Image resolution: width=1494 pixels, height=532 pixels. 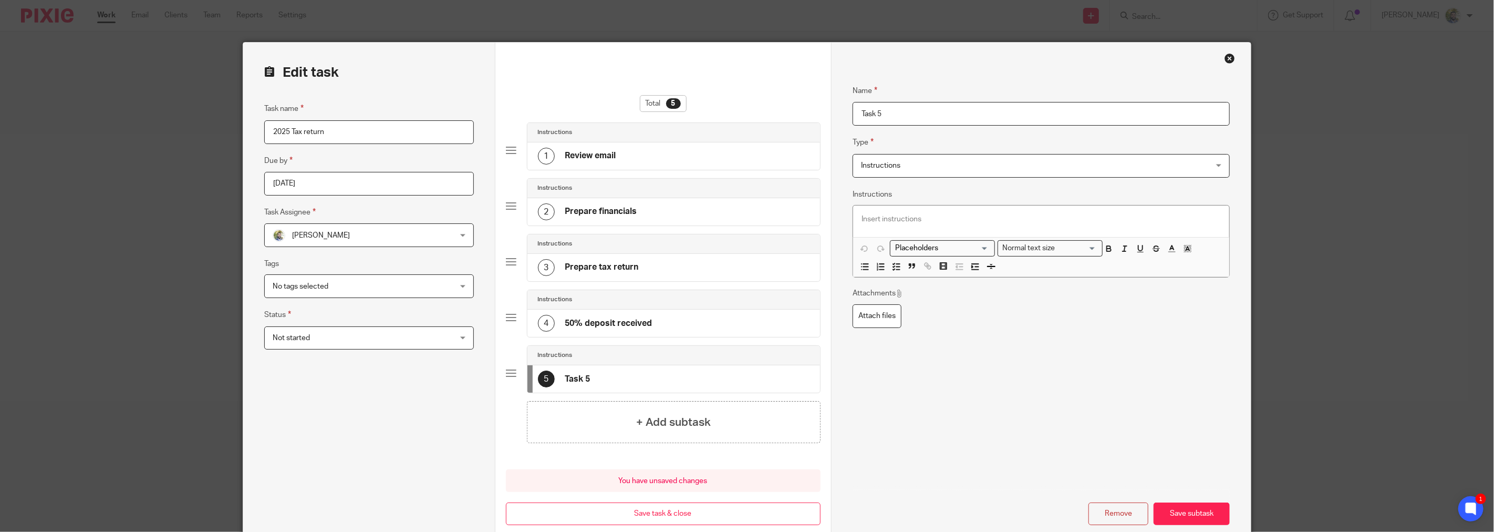 What do you see at coordinates (609, 323) in the screenshot?
I see `h4: 50% deposit received` at bounding box center [609, 323].